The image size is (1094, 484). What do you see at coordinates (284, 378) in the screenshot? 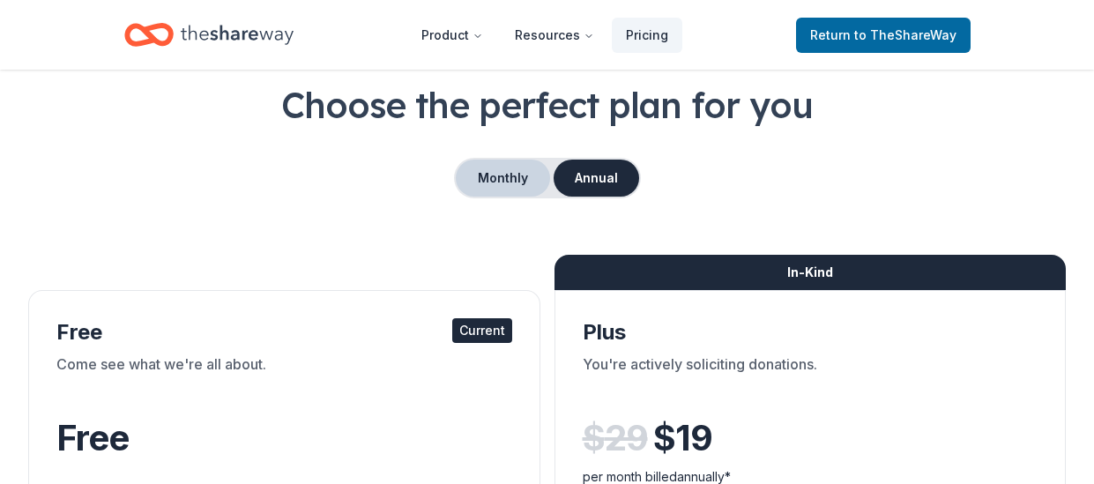
I see `div: Come see what we're all about.` at bounding box center [284, 378].